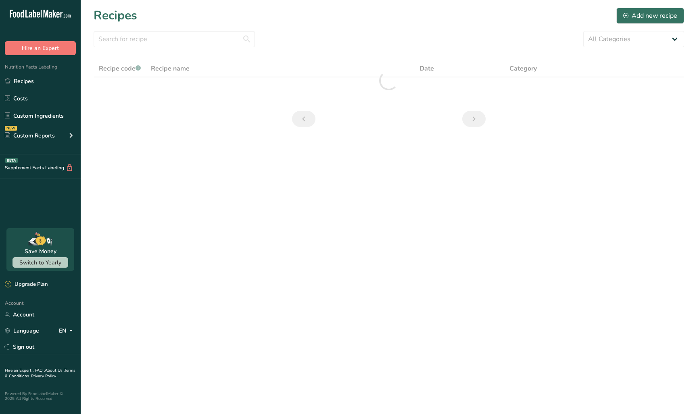 The height and width of the screenshot is (414, 697). What do you see at coordinates (40, 371) in the screenshot?
I see `a: FAQ .` at bounding box center [40, 371].